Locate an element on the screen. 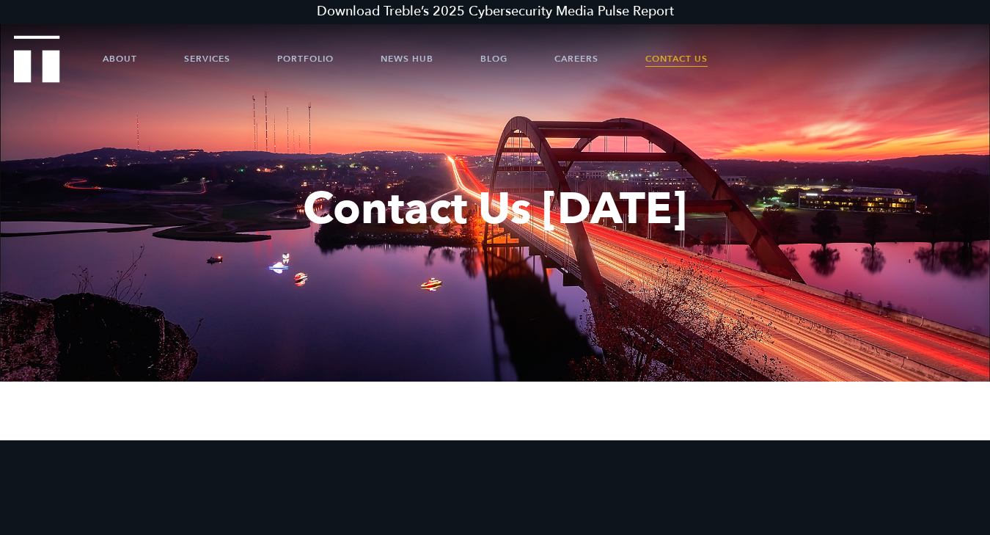 The image size is (990, 535). a: Services is located at coordinates (207, 59).